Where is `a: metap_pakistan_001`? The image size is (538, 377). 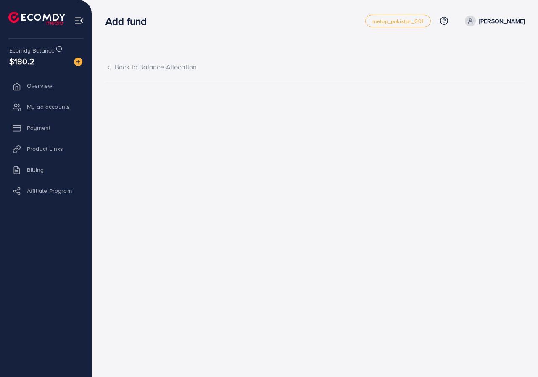
a: metap_pakistan_001 is located at coordinates (398, 21).